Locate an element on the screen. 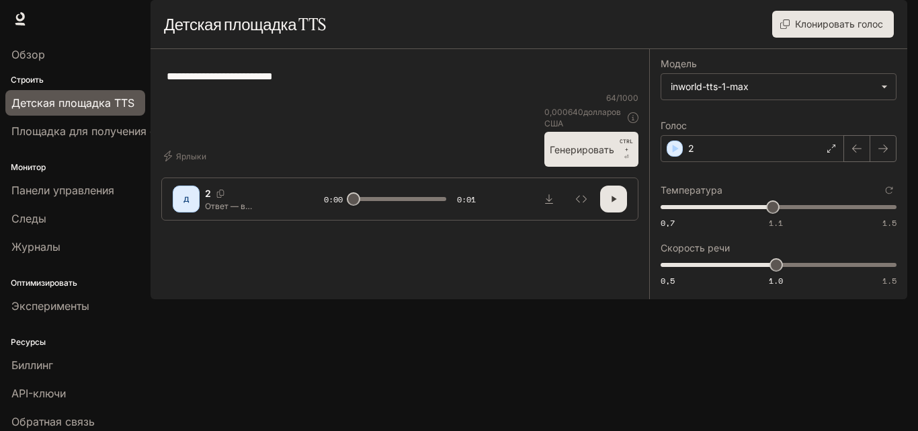  font: 0:00 is located at coordinates (333, 199).